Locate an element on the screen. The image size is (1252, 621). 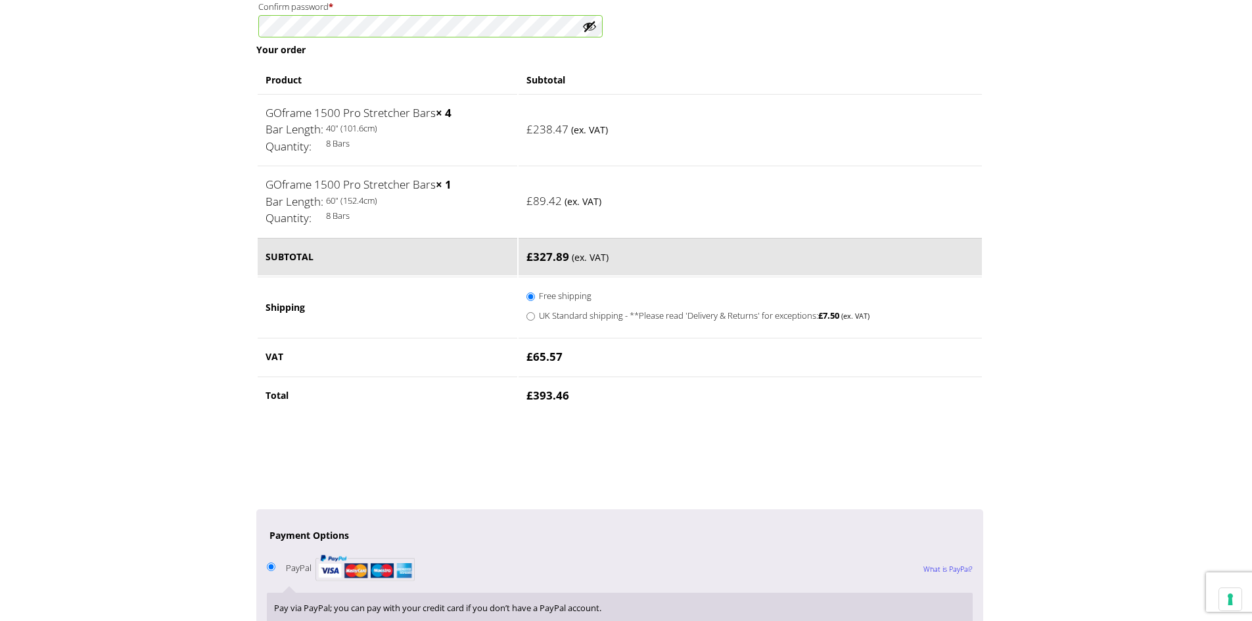
th: VAT is located at coordinates (388, 356).